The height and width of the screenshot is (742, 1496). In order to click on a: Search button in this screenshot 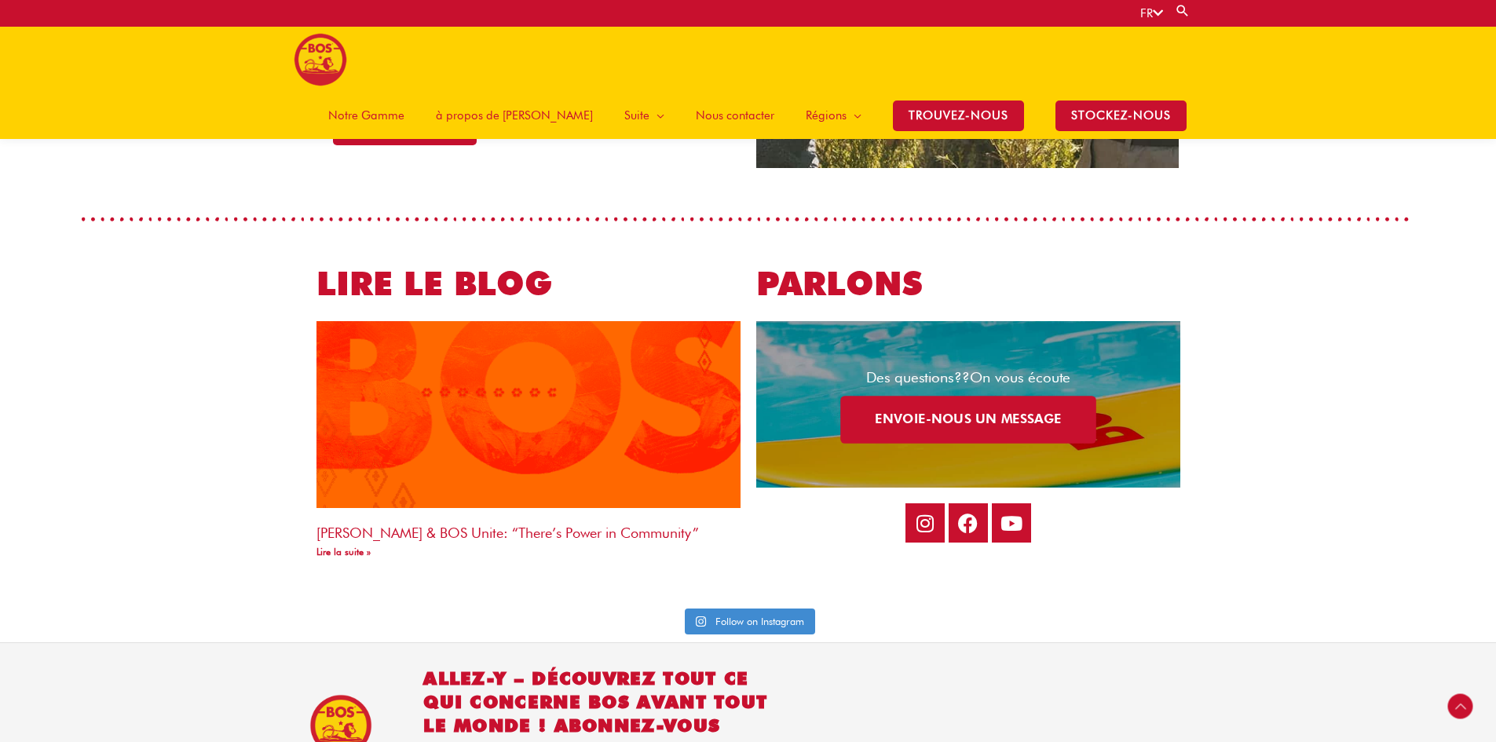, I will do `click(1183, 10)`.